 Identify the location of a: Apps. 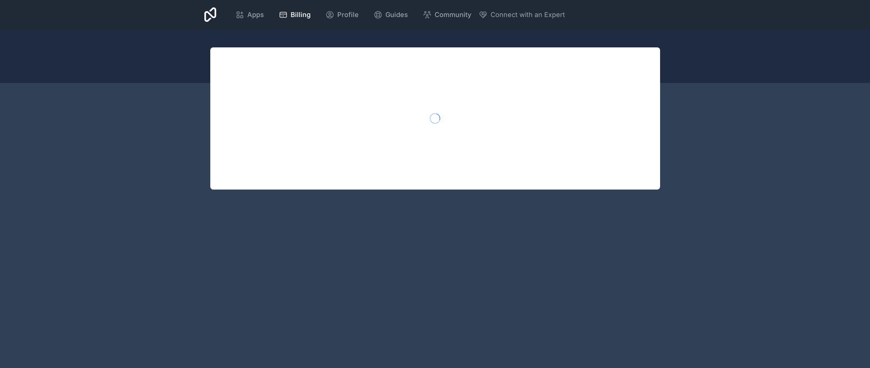
(249, 15).